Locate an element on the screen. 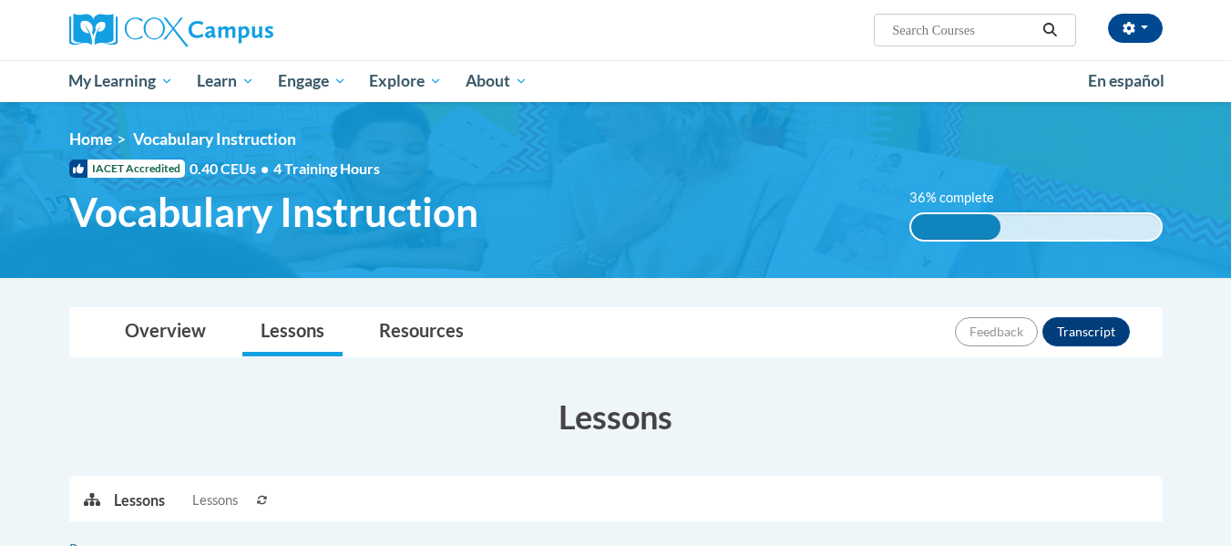  a: Resources is located at coordinates (421, 332).